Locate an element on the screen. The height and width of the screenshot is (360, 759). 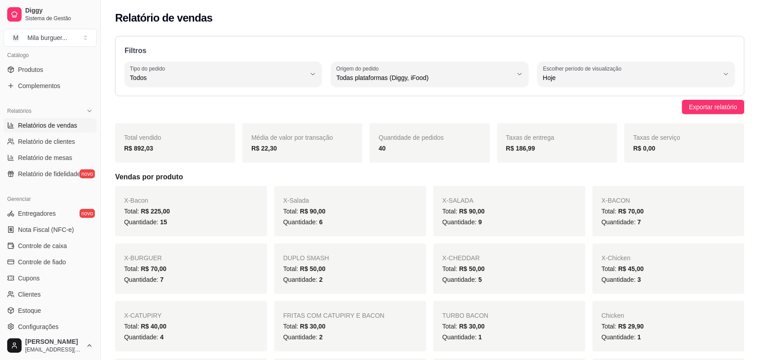
a: Relatório de fidelidadenovo is located at coordinates (50, 174).